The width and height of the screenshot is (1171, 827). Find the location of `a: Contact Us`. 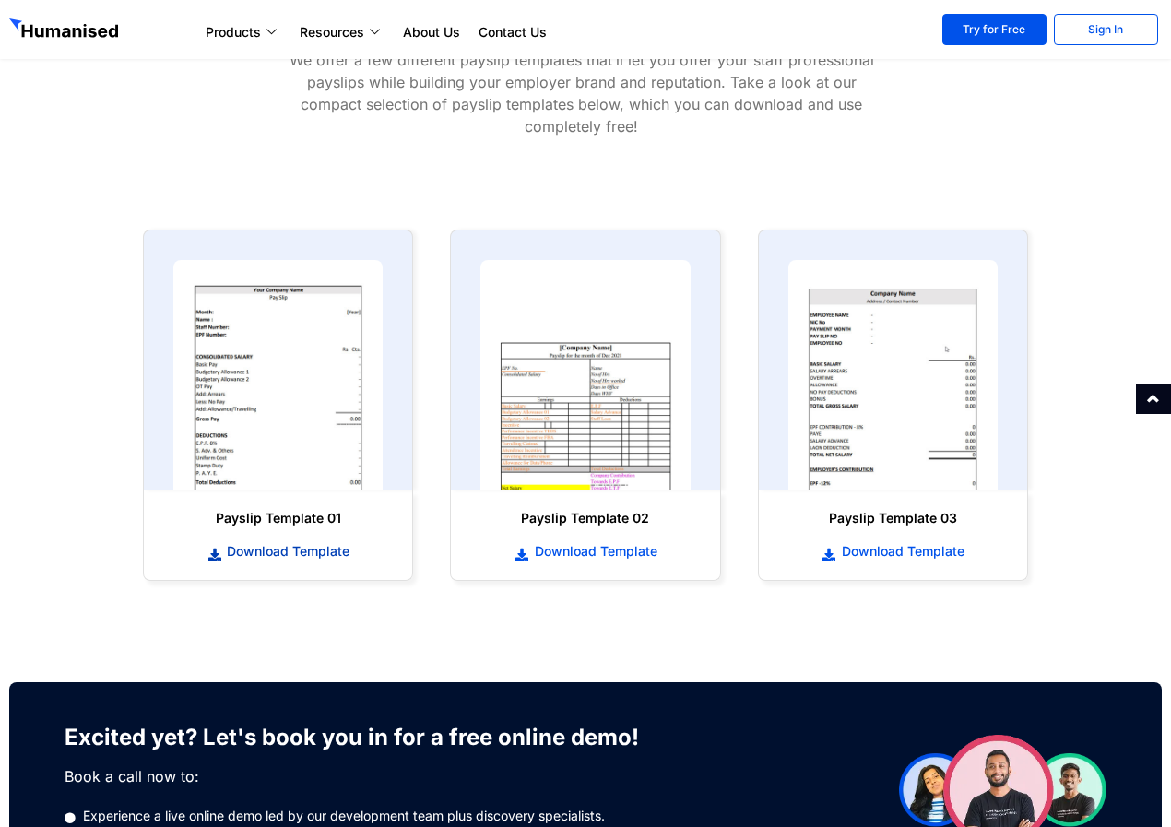

a: Contact Us is located at coordinates (513, 32).